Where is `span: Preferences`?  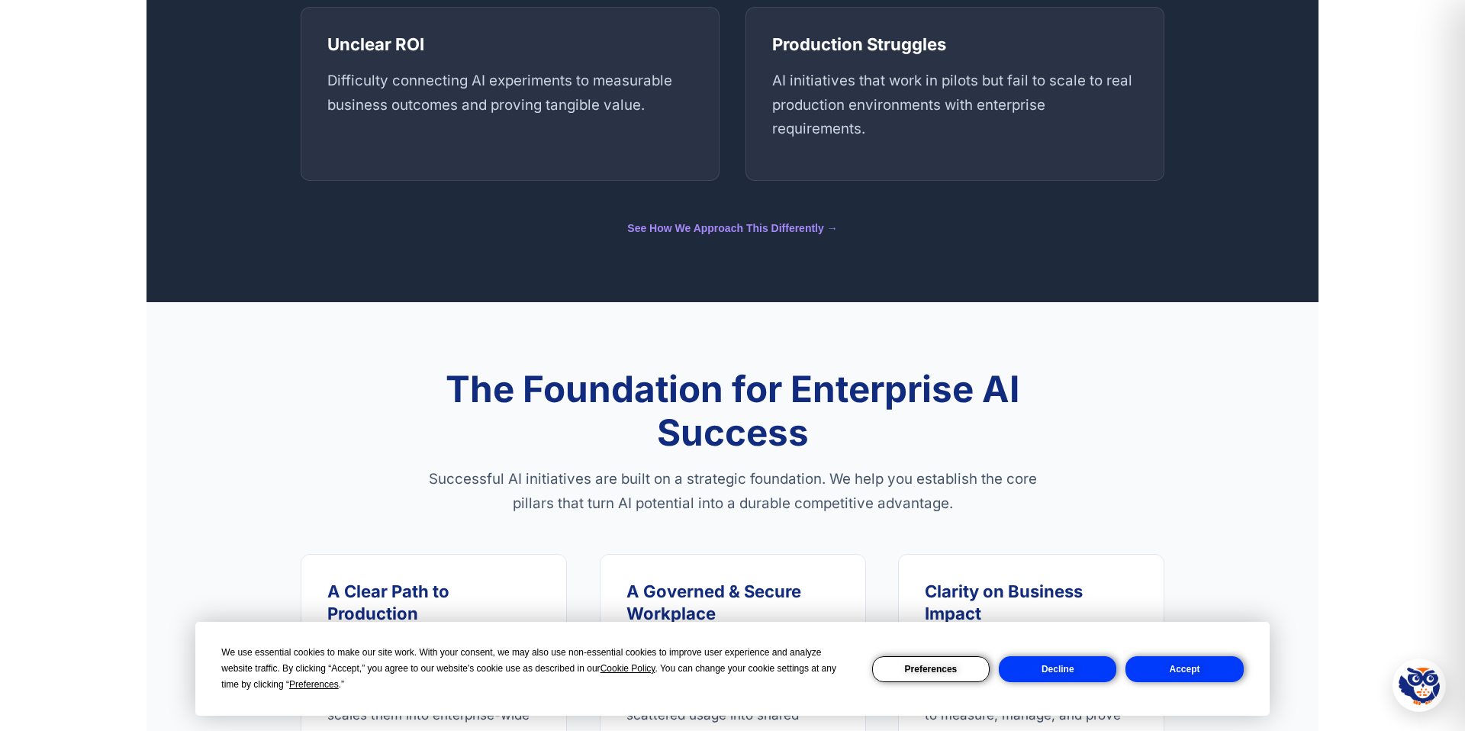 span: Preferences is located at coordinates (314, 684).